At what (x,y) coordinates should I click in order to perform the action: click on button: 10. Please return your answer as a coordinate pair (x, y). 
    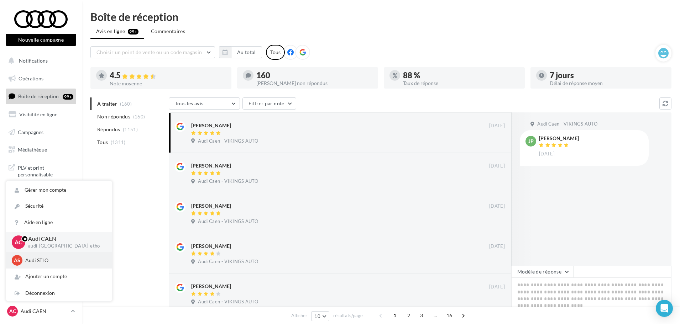
    Looking at the image, I should click on (320, 316).